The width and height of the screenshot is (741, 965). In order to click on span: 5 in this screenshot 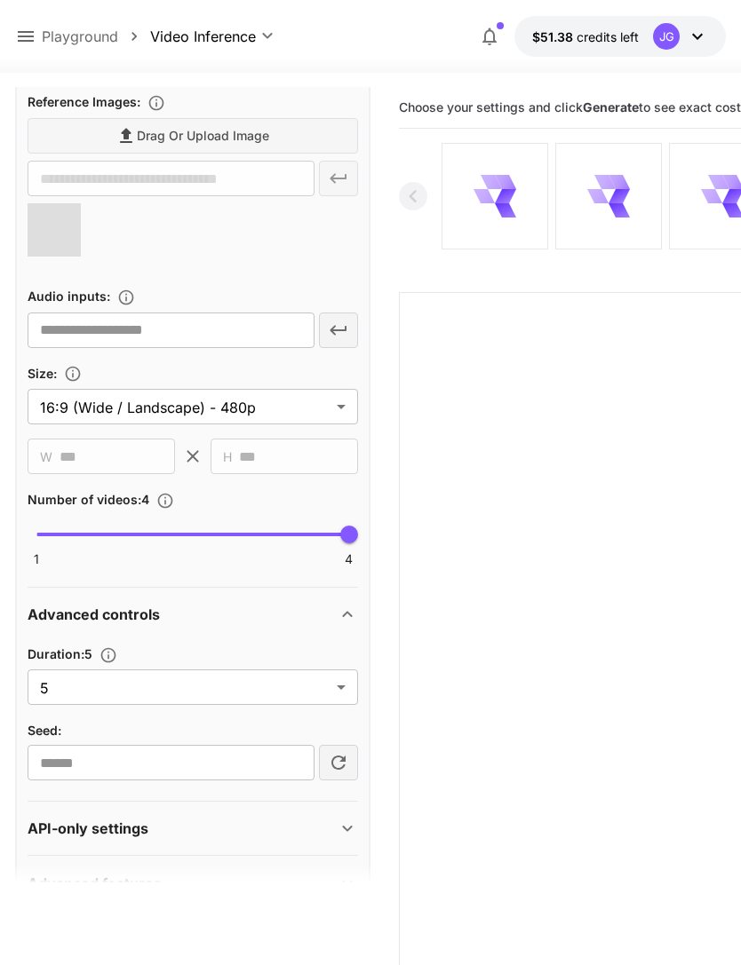, I will do `click(185, 688)`.